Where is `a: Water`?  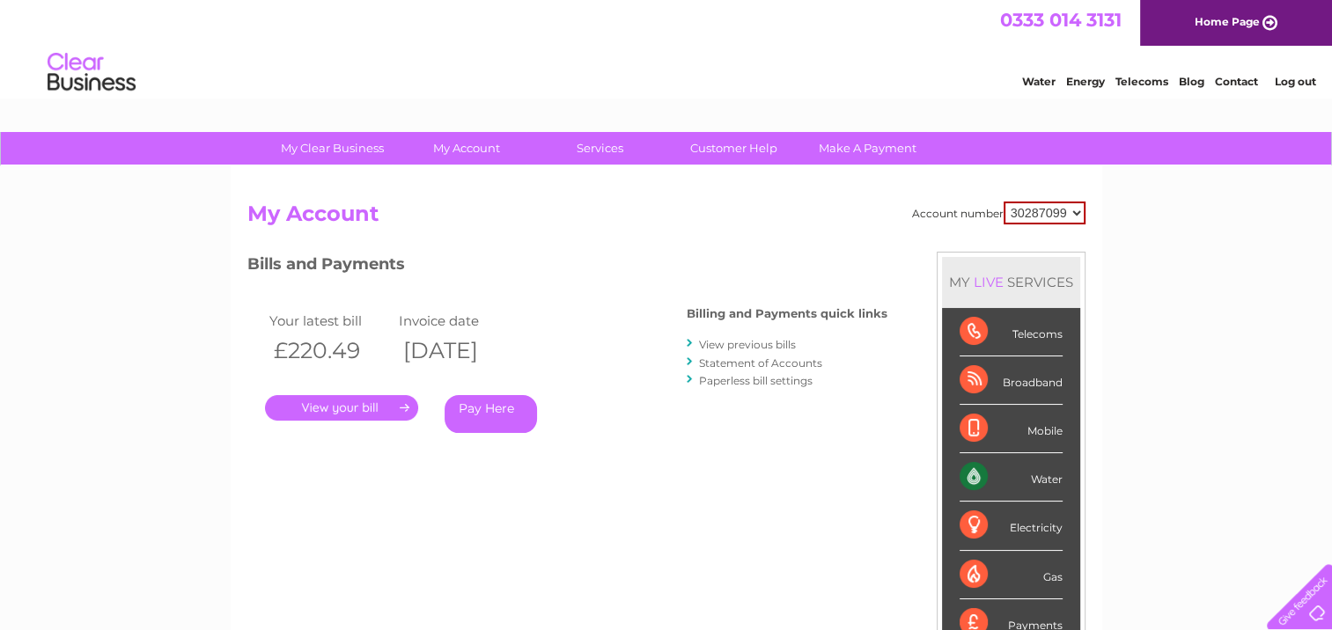
a: Water is located at coordinates (1039, 81).